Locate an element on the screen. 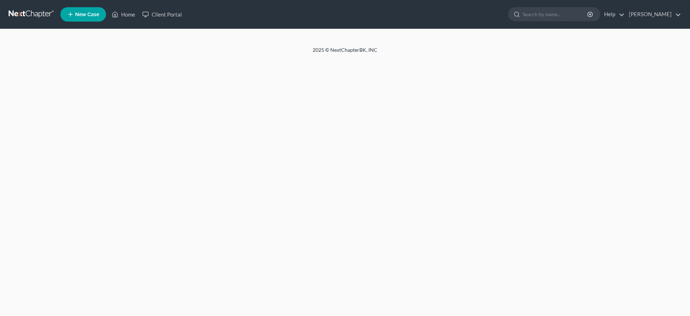  a: Client Portal is located at coordinates (162, 14).